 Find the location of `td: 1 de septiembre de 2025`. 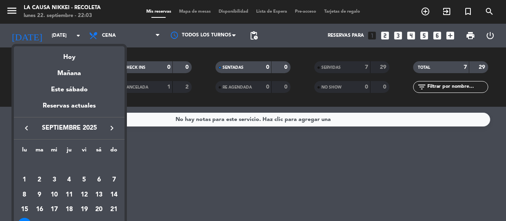

td: 1 de septiembre de 2025 is located at coordinates (24, 180).